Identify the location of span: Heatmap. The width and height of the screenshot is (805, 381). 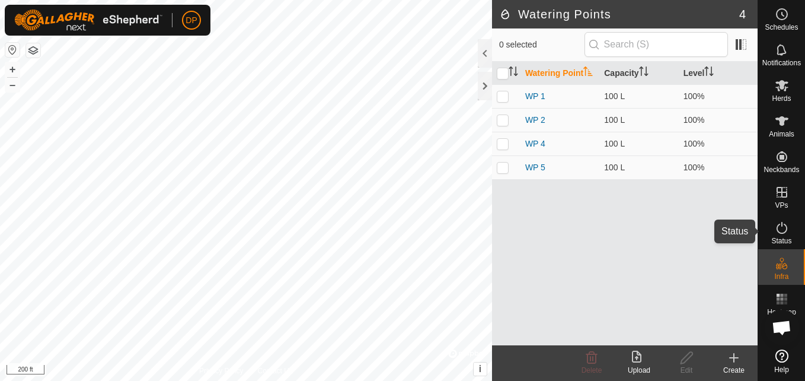
(781, 312).